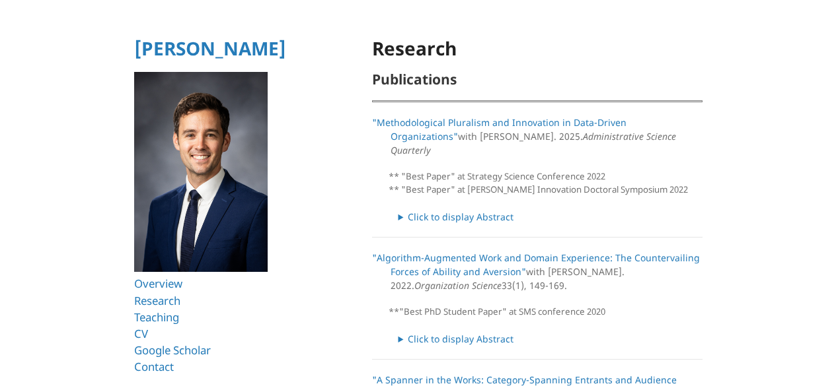  What do you see at coordinates (458, 285) in the screenshot?
I see `i: Organization Science` at bounding box center [458, 285].